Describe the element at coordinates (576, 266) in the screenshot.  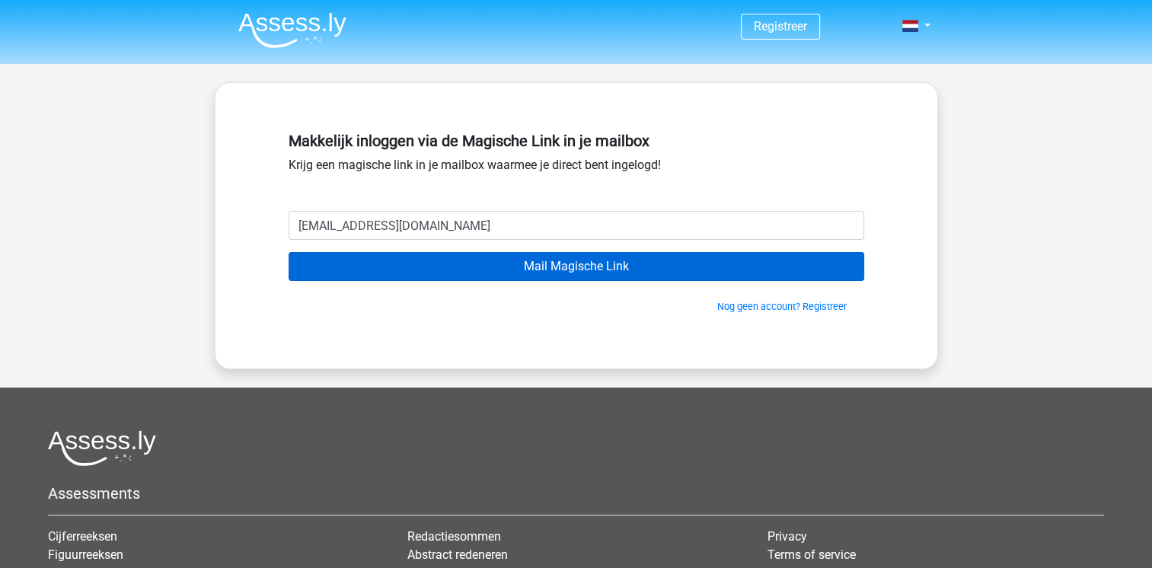
I see `input: Mail Magische Link` at that location.